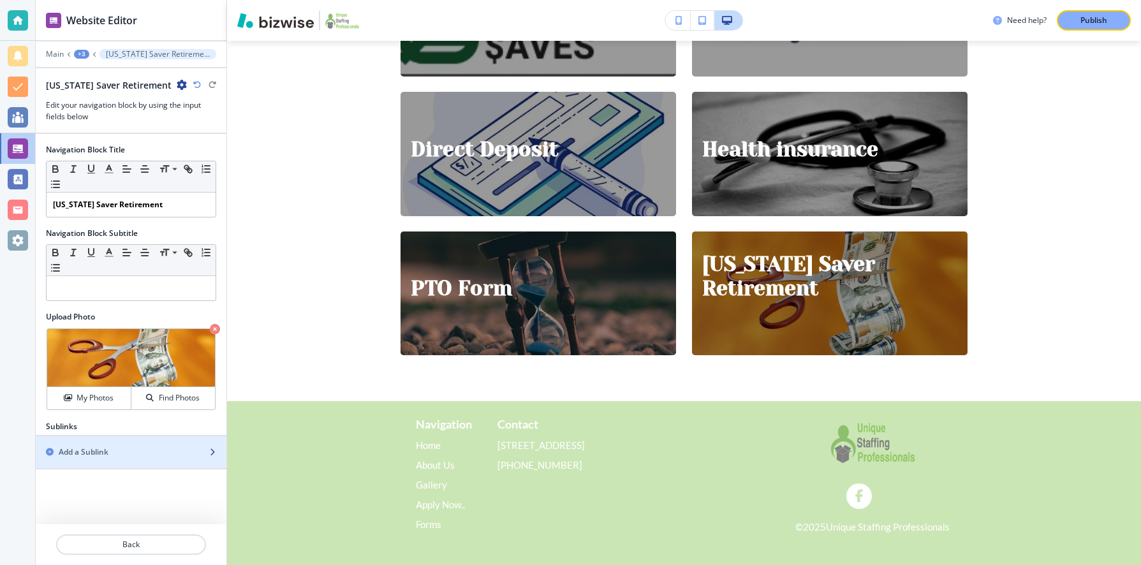 The height and width of the screenshot is (565, 1141). I want to click on p: Apply Now.., so click(441, 504).